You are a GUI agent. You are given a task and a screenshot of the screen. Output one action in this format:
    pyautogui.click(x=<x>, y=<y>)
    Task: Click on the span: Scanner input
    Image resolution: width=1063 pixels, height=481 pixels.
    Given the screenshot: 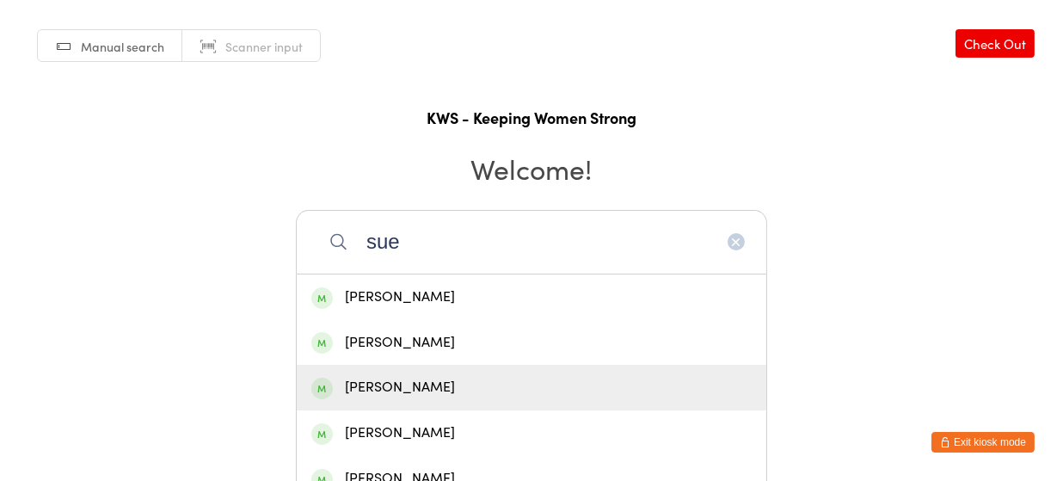 What is the action you would take?
    pyautogui.click(x=264, y=46)
    